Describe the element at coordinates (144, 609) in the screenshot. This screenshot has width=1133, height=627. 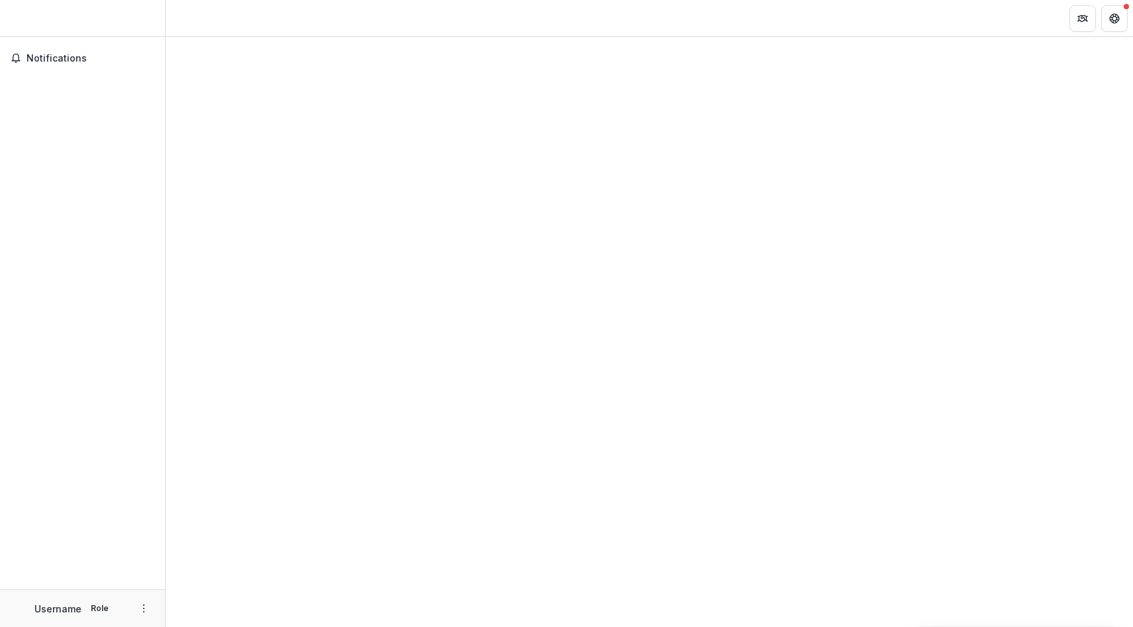
I see `button: More` at that location.